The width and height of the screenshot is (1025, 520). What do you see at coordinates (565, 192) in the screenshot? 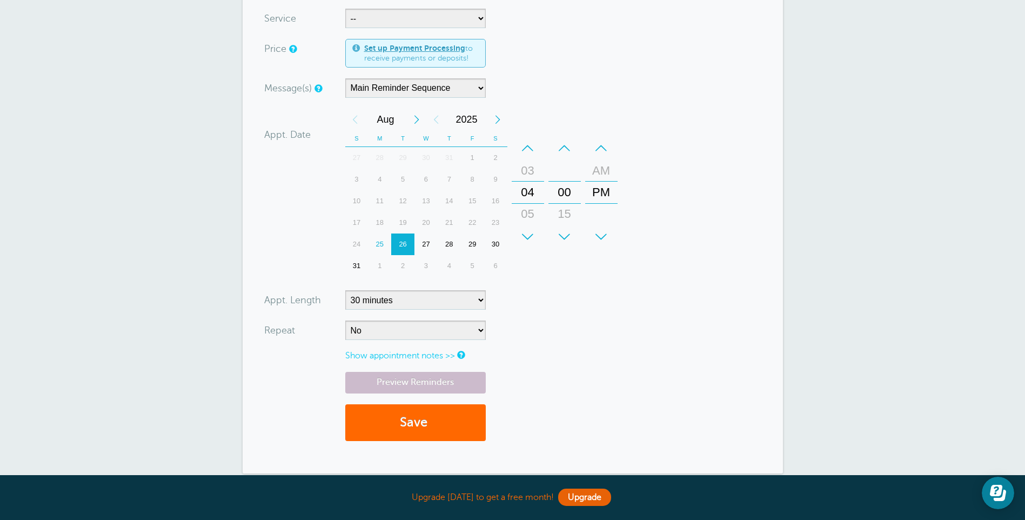
I see `div: 00` at bounding box center [565, 192].